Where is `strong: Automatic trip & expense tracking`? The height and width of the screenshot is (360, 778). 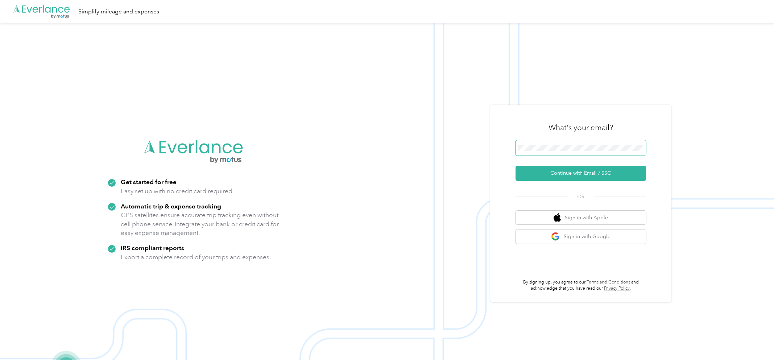
strong: Automatic trip & expense tracking is located at coordinates (171, 206).